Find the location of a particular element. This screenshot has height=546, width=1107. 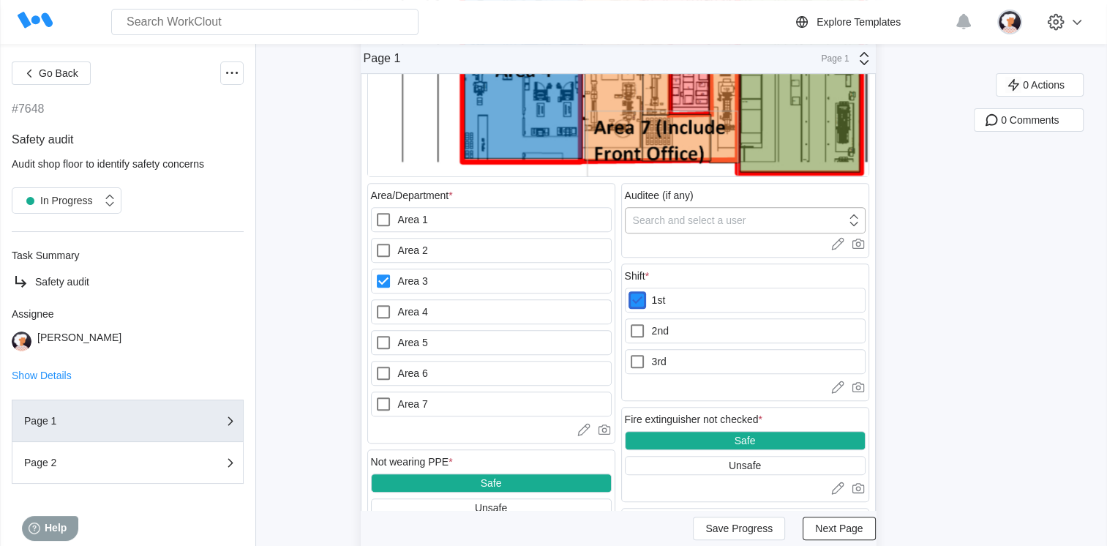

a: Explore Templates is located at coordinates (870, 22).